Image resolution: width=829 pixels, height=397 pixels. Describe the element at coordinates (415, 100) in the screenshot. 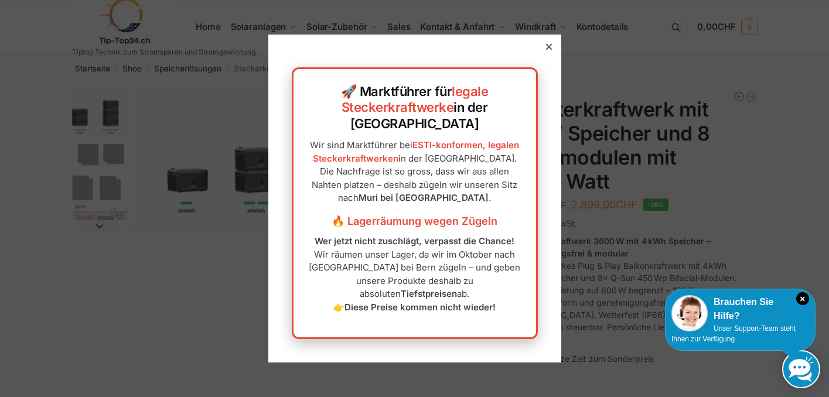

I see `a: legale Steckerkraftwerke` at that location.